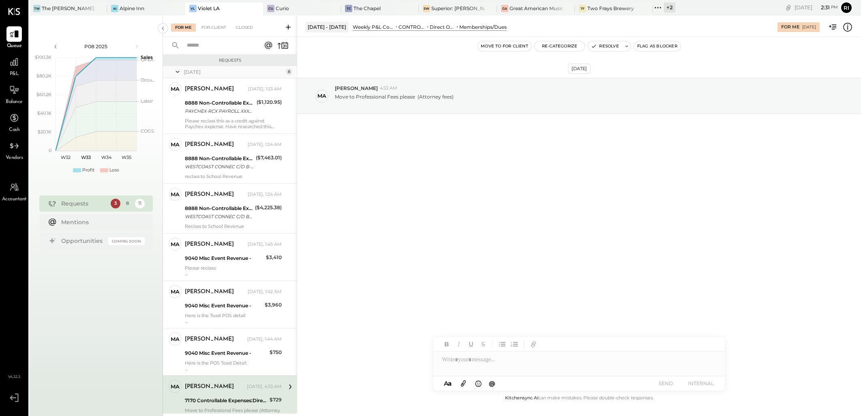 Image resolution: width=861 pixels, height=416 pixels. I want to click on div: $729, so click(276, 400).